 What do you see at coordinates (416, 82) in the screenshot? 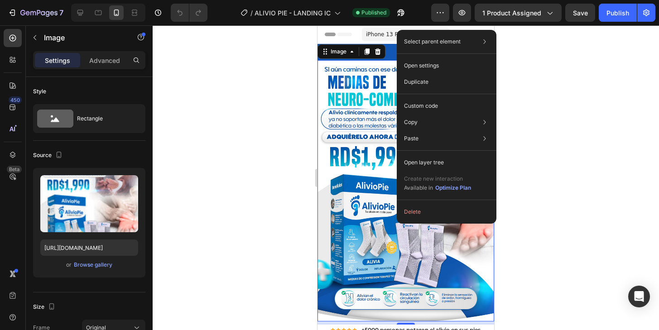
I see `p: Duplicate` at bounding box center [416, 82].